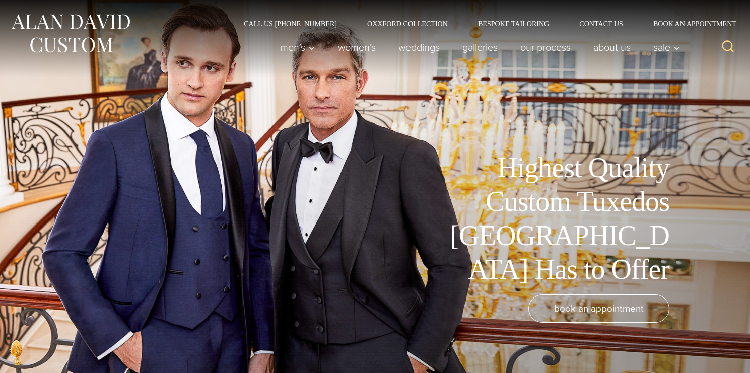 The image size is (750, 373). Describe the element at coordinates (599, 309) in the screenshot. I see `a: book an appointment` at that location.